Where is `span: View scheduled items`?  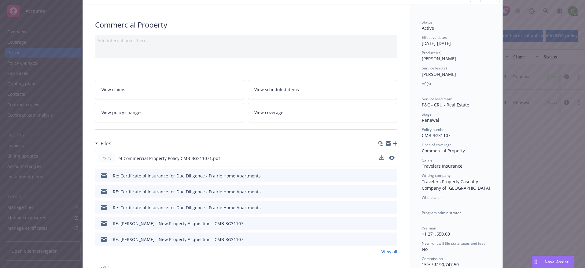
span: View scheduled items is located at coordinates (277, 89).